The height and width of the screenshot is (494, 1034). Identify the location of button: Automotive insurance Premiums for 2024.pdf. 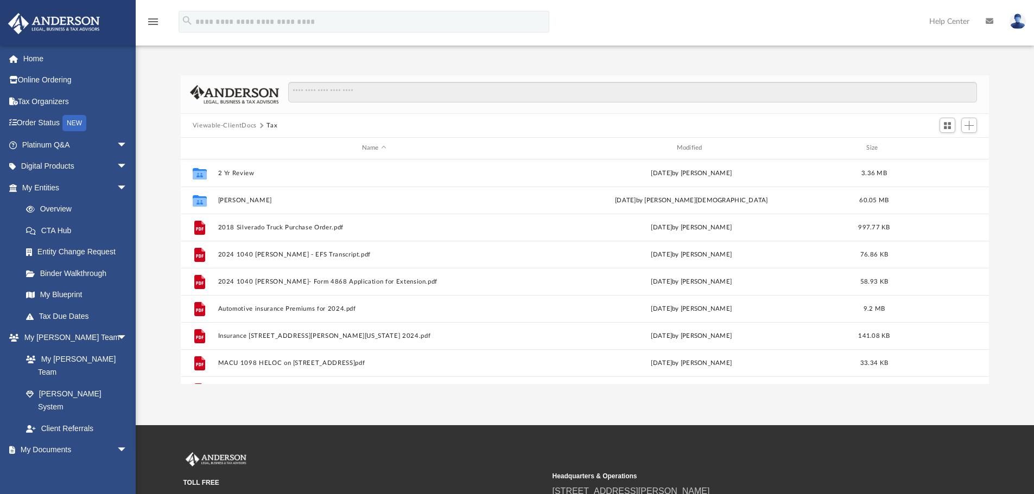
(374, 309).